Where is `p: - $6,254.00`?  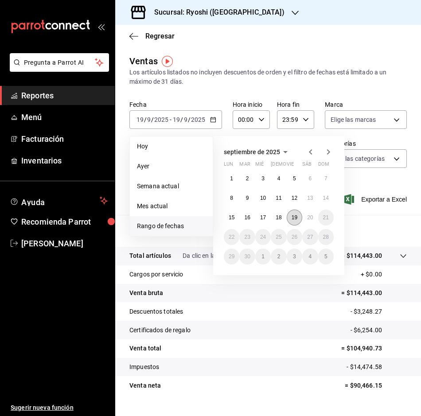 p: - $6,254.00 is located at coordinates (378, 330).